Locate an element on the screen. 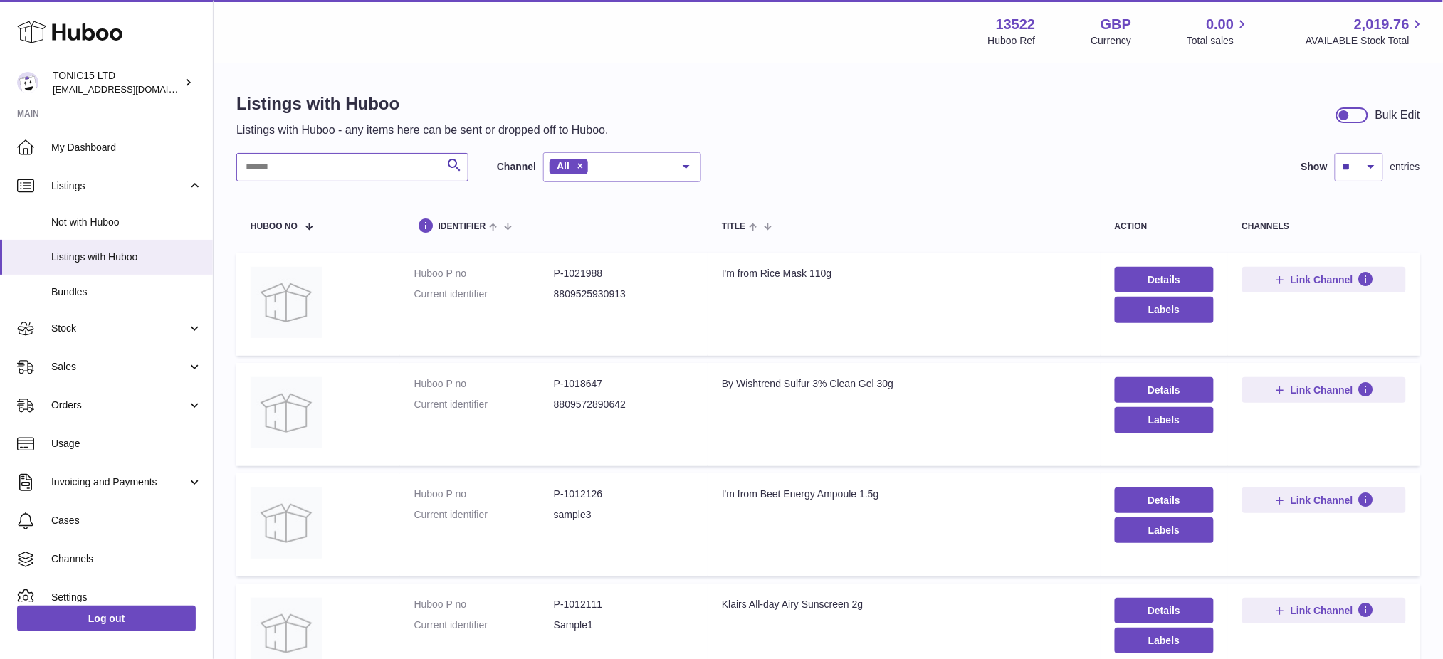 The height and width of the screenshot is (659, 1443). span: identifier is located at coordinates (462, 226).